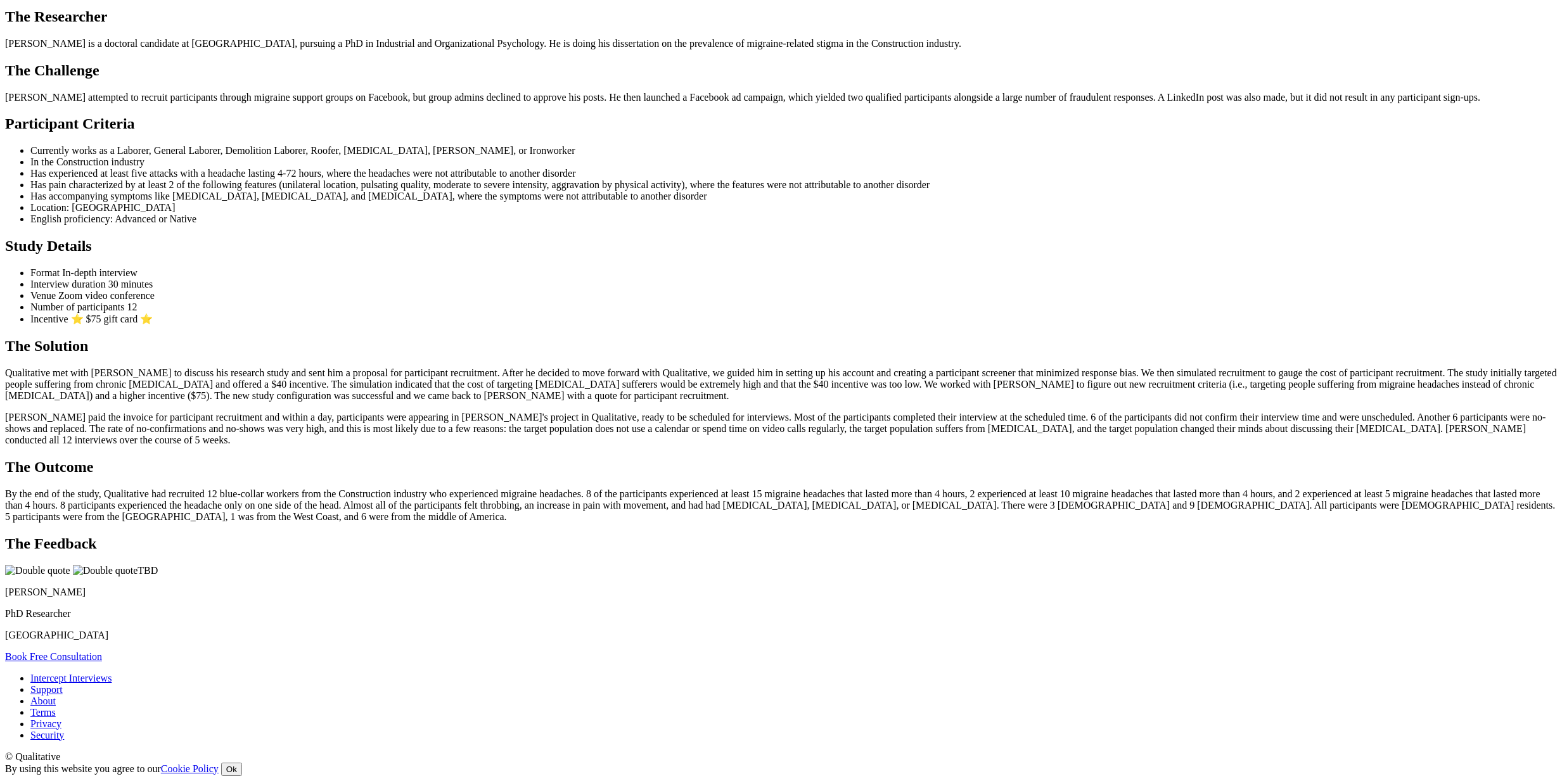  I want to click on div: Chat Widget, so click(1530, 751).